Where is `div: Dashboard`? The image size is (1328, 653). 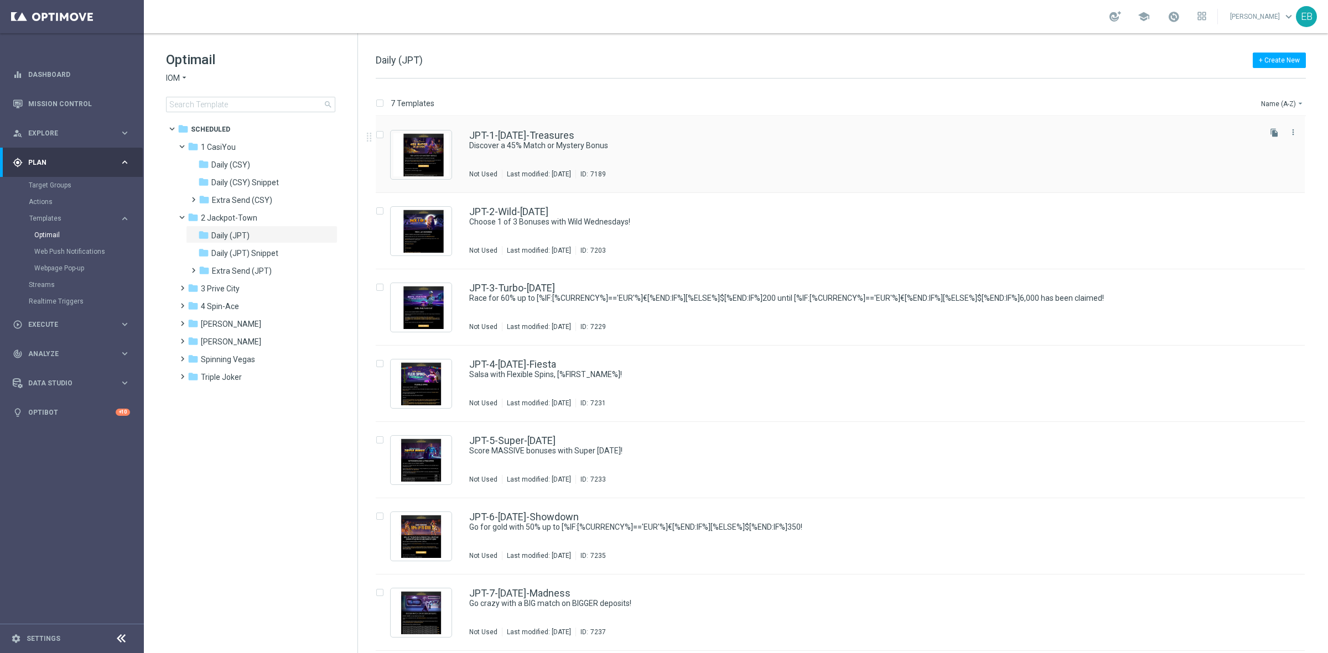 div: Dashboard is located at coordinates (71, 74).